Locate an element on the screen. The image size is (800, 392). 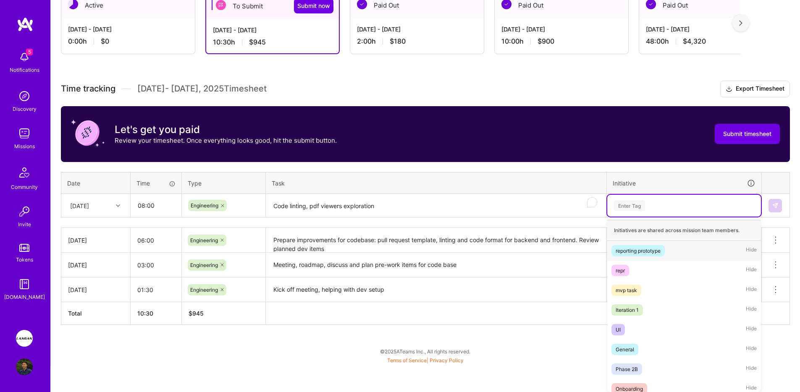
span: Submit now is located at coordinates (314, 6).